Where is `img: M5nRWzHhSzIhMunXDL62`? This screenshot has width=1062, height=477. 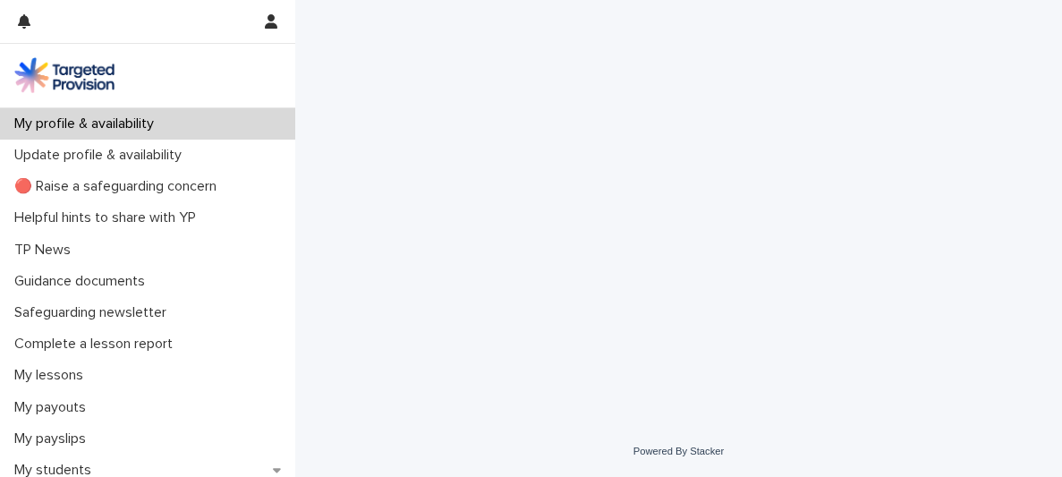
img: M5nRWzHhSzIhMunXDL62 is located at coordinates (64, 75).